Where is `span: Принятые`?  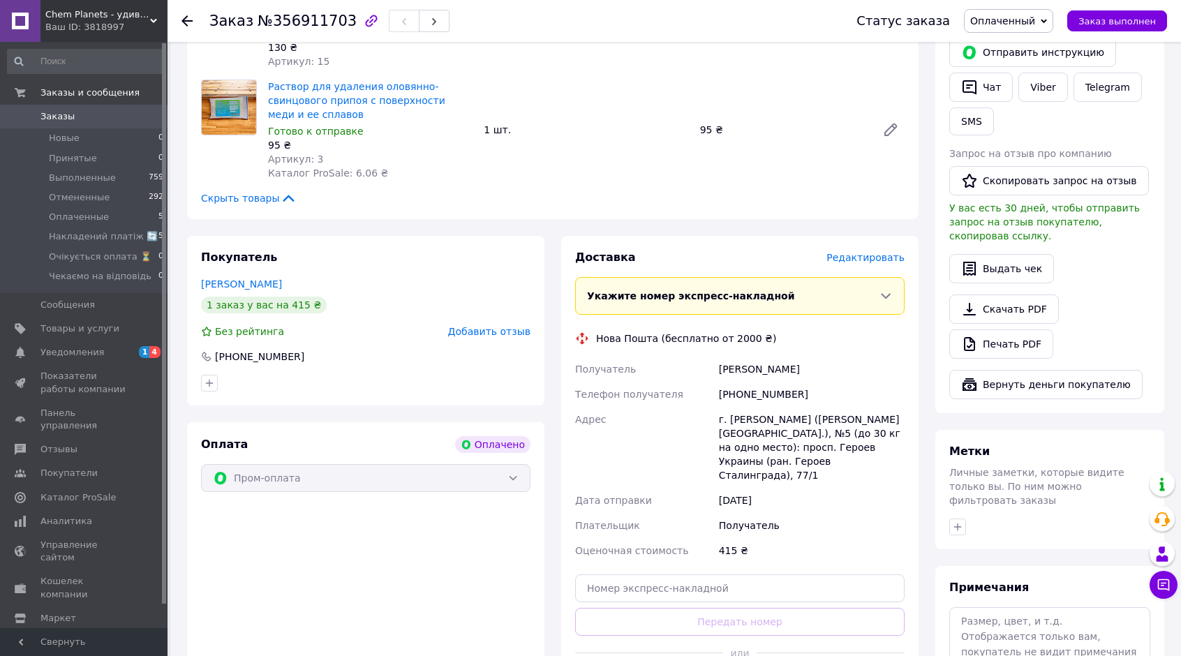 span: Принятые is located at coordinates (73, 158).